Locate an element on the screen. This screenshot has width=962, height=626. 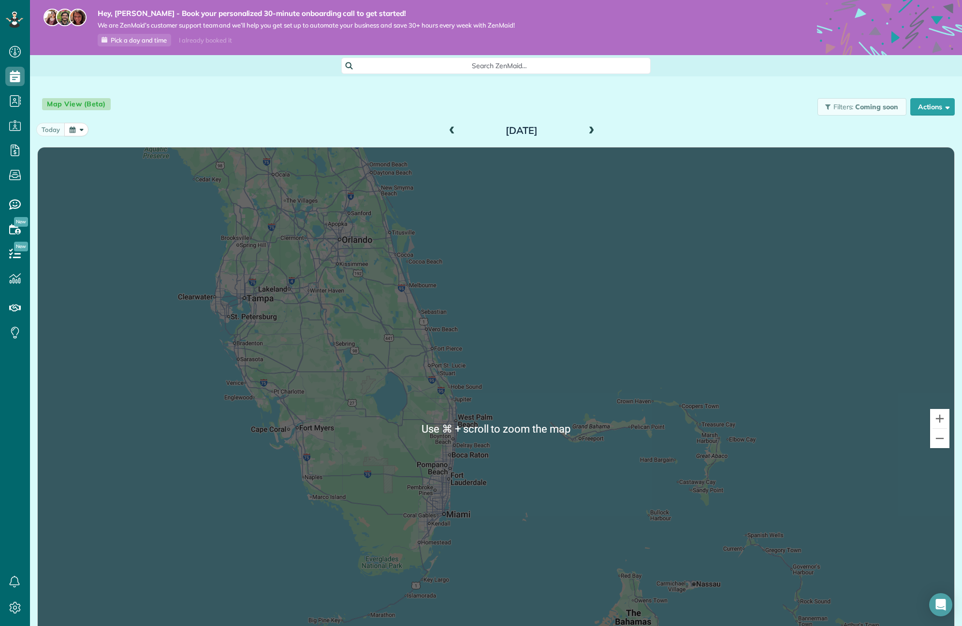
span: Coming soon is located at coordinates (877, 107).